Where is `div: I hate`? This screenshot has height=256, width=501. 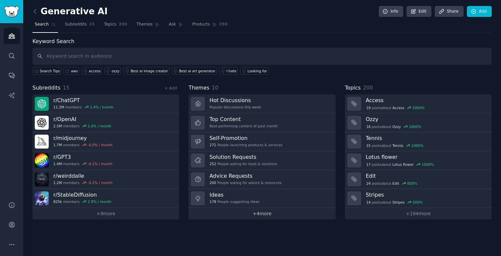
div: I hate is located at coordinates (231, 71).